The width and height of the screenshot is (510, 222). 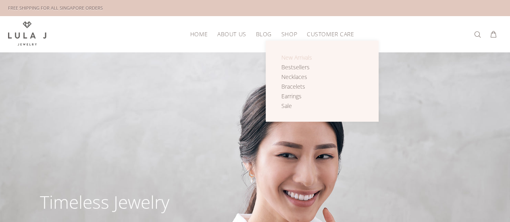 I want to click on span: Sale, so click(x=286, y=106).